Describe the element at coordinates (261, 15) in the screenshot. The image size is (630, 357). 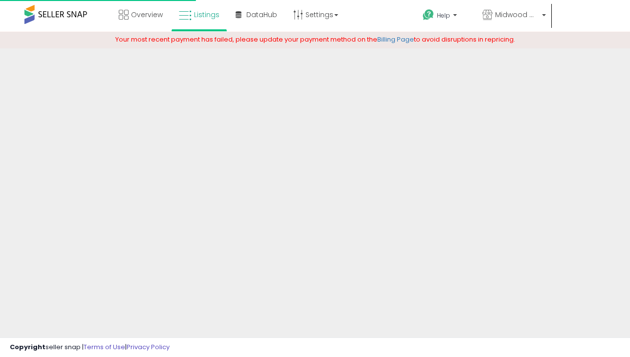
I see `span: DataHub` at that location.